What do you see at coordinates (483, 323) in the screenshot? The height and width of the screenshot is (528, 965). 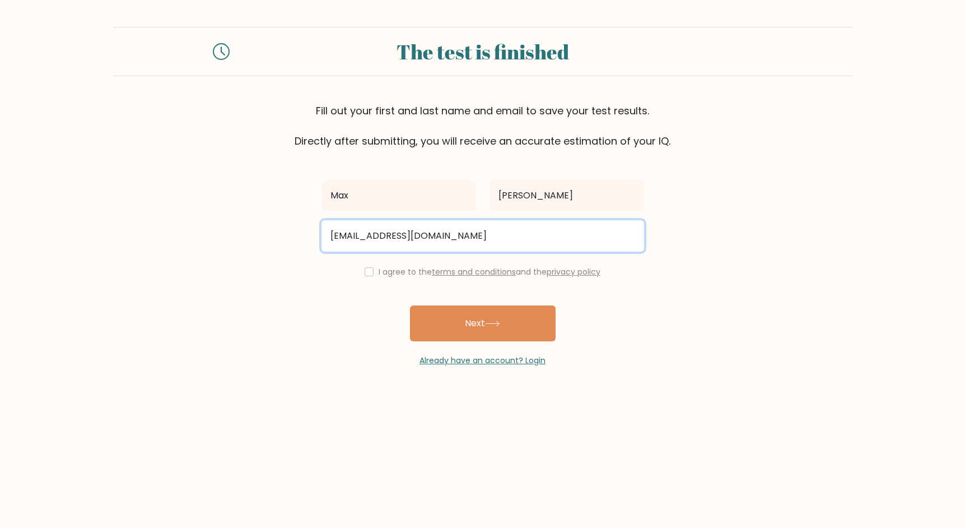 I see `button: Next` at bounding box center [483, 323].